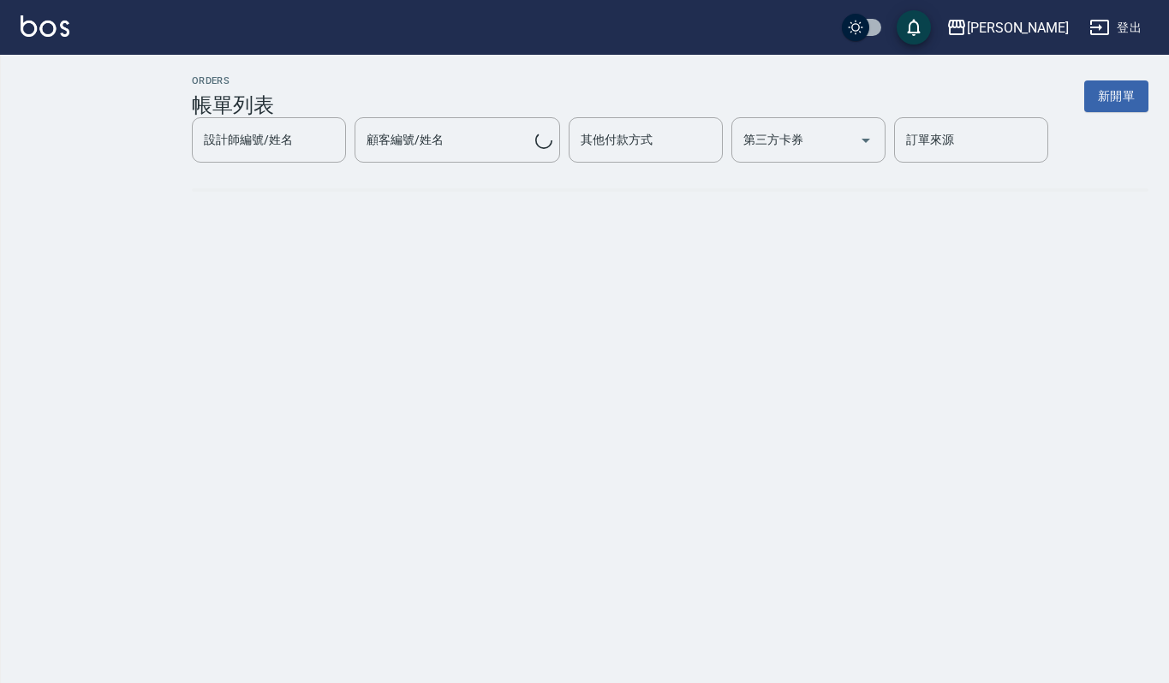 The image size is (1169, 683). Describe the element at coordinates (866, 140) in the screenshot. I see `button: Open` at that location.